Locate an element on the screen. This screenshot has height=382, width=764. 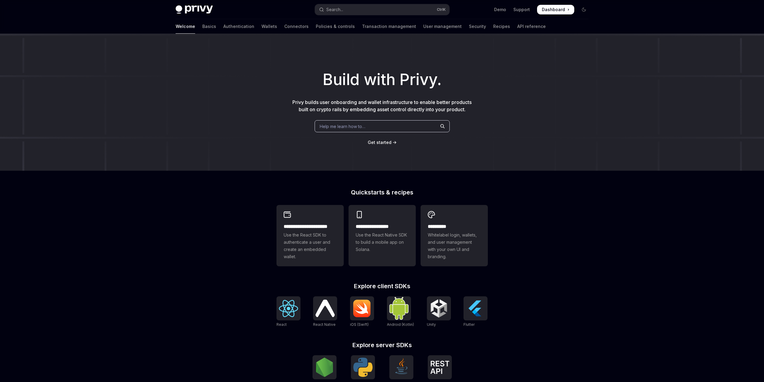
h1: Build with Privy. is located at coordinates (382, 80).